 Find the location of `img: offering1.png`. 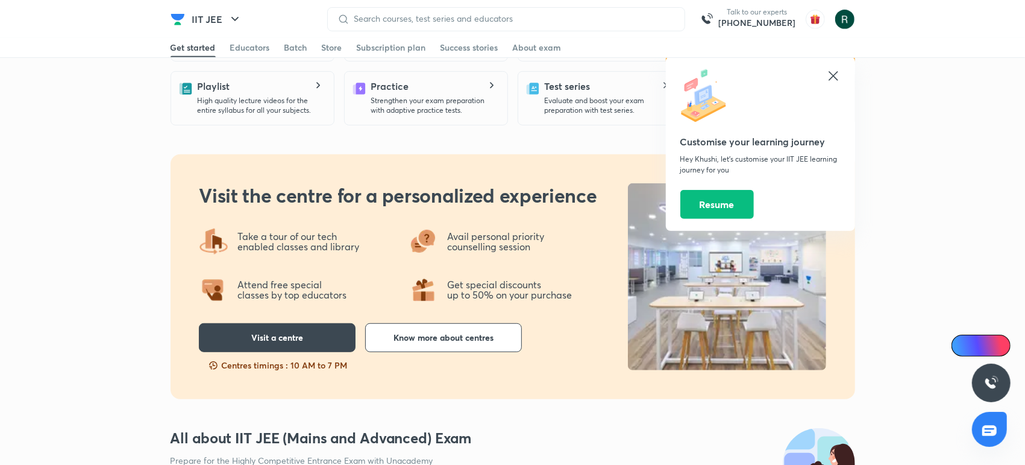

img: offering1.png is located at coordinates (423, 289).